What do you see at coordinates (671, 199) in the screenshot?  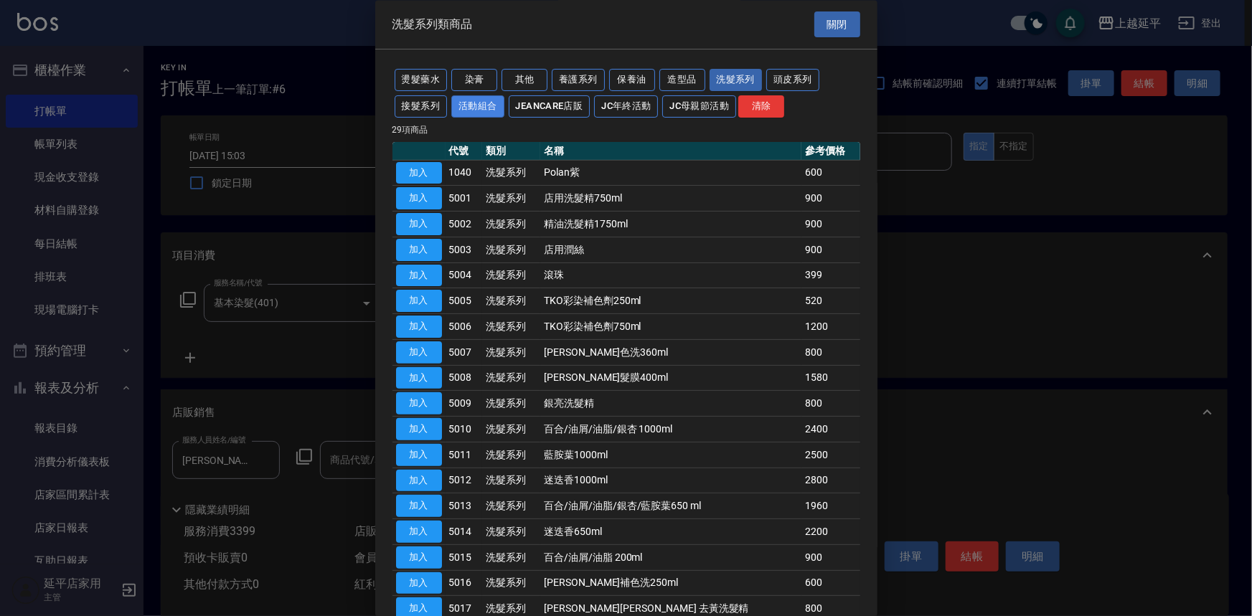 I see `td: 店用洗髮精750ml` at bounding box center [671, 199].